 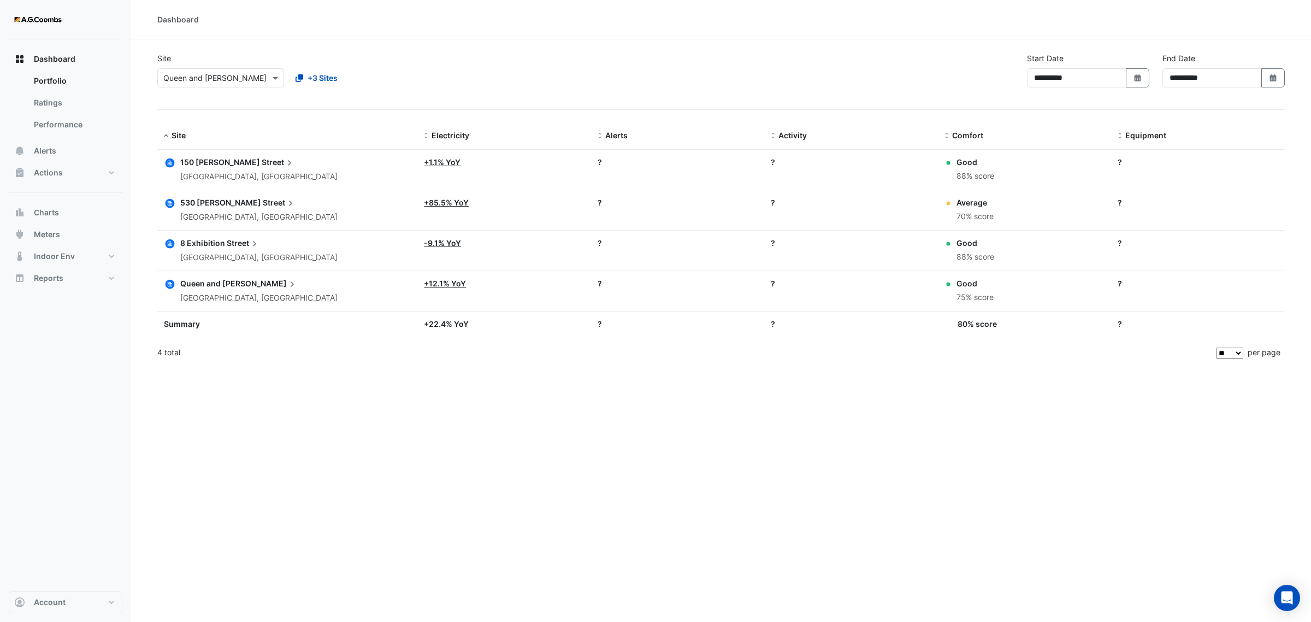 I want to click on app-icon: Alerts, so click(x=20, y=151).